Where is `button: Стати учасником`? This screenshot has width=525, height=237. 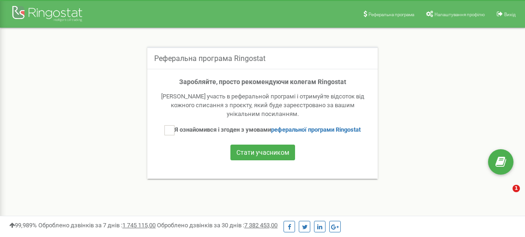
button: Стати учасником is located at coordinates (263, 152).